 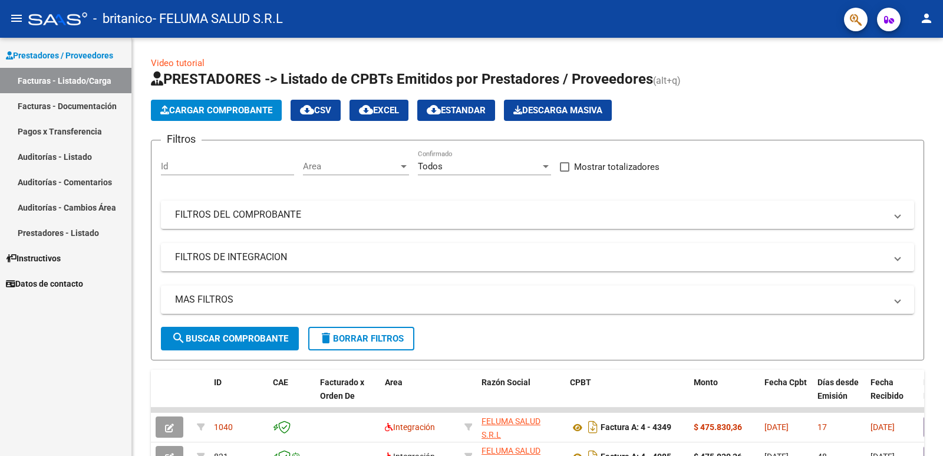 I want to click on span: EXCEL, so click(x=379, y=110).